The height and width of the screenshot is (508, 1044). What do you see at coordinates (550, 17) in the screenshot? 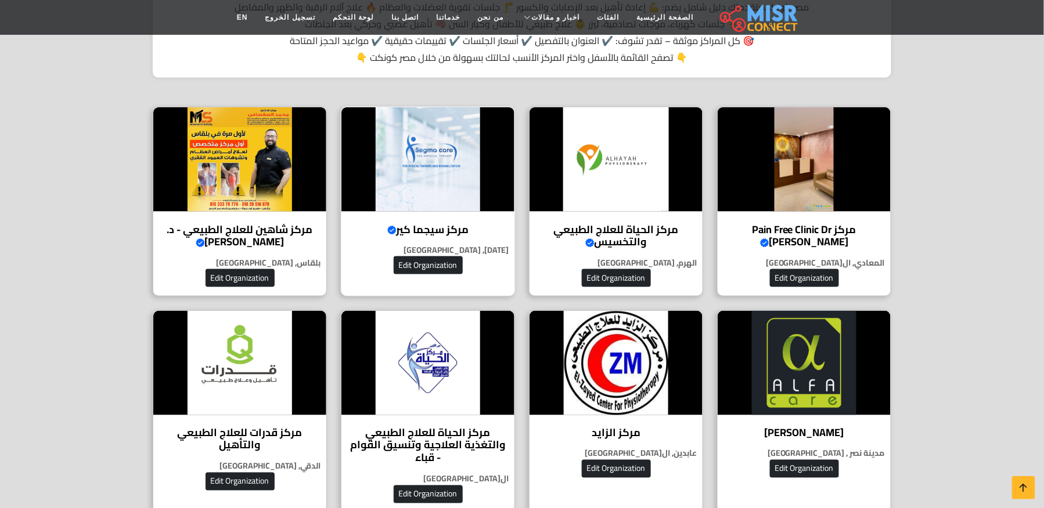
I see `a: اخبار و مقالات` at bounding box center [550, 17].